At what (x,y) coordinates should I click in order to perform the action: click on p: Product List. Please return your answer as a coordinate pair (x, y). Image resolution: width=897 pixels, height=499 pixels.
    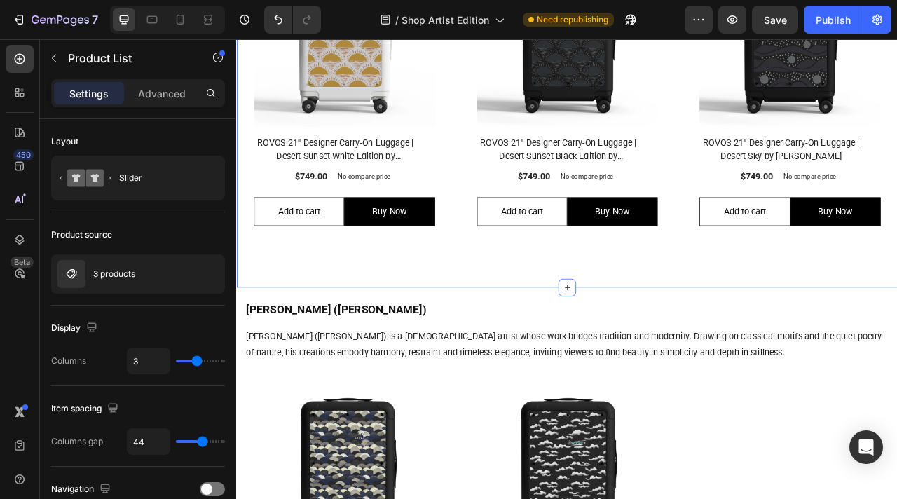
    Looking at the image, I should click on (127, 58).